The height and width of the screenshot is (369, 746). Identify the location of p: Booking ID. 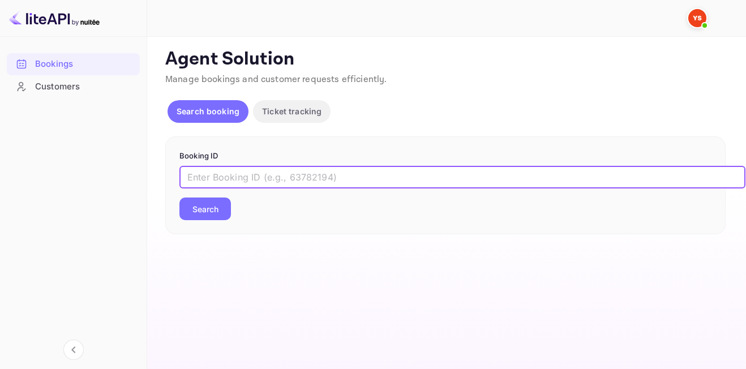
(446, 156).